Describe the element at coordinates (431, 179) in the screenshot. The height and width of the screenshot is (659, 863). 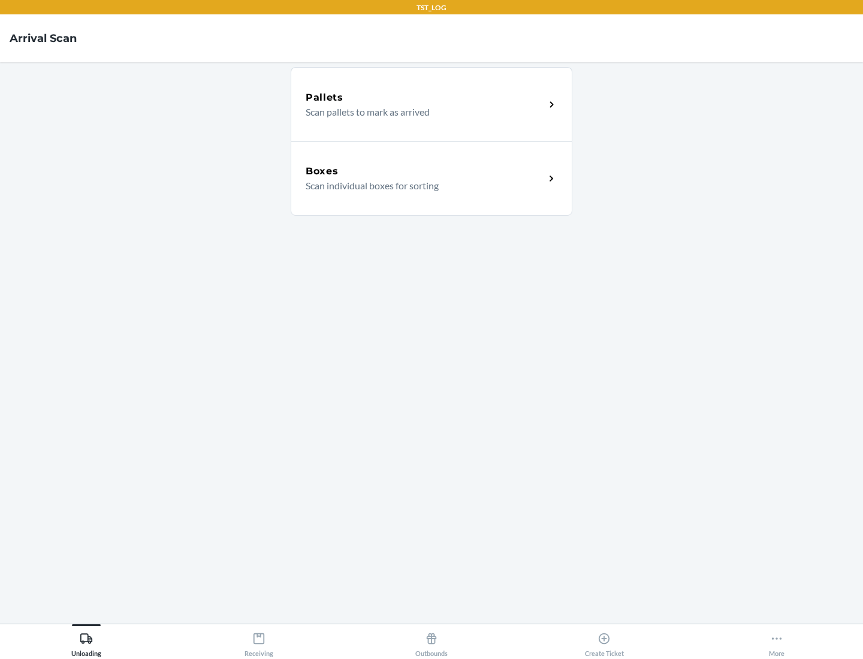
I see `a: BoxesScan individual boxes for sorting` at that location.